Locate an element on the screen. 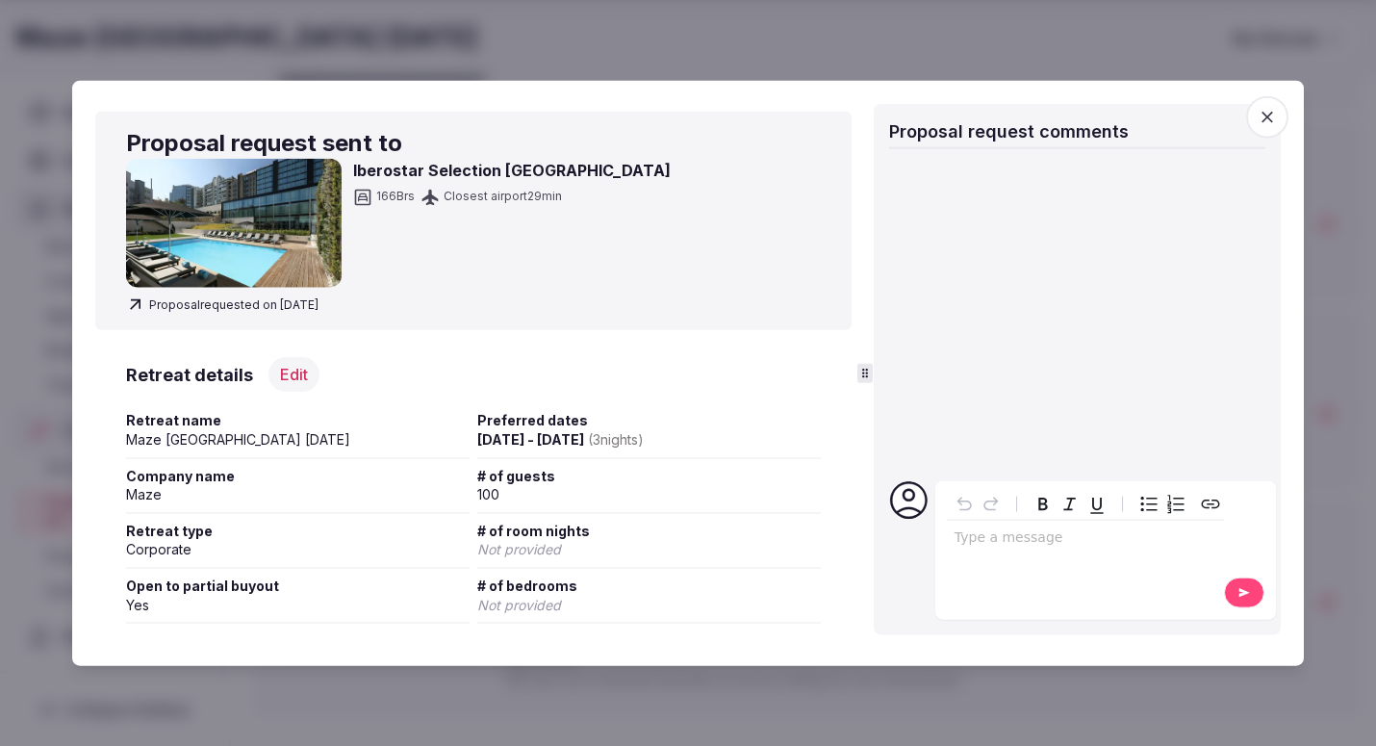 This screenshot has width=1376, height=746. span: # of bedrooms is located at coordinates (649, 586).